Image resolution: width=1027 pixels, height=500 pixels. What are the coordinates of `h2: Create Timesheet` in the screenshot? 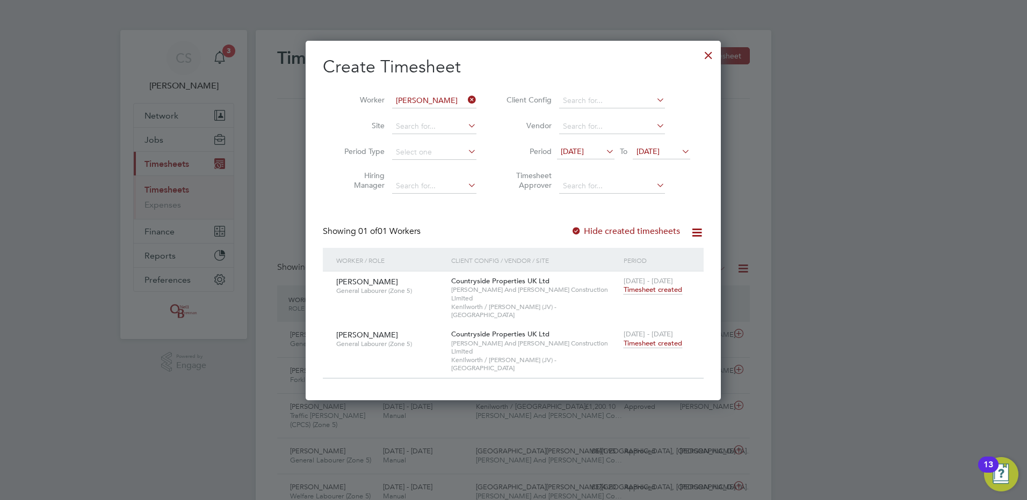 It's located at (513, 67).